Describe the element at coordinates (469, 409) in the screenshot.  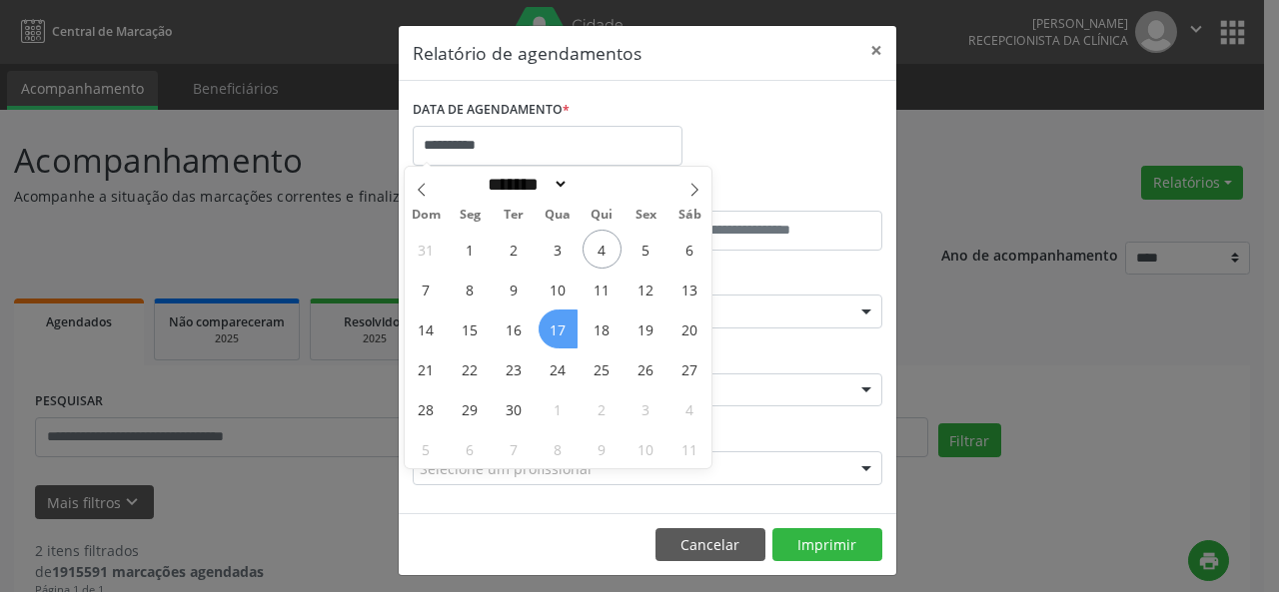
I see `span: Setembro 29, 2025` at that location.